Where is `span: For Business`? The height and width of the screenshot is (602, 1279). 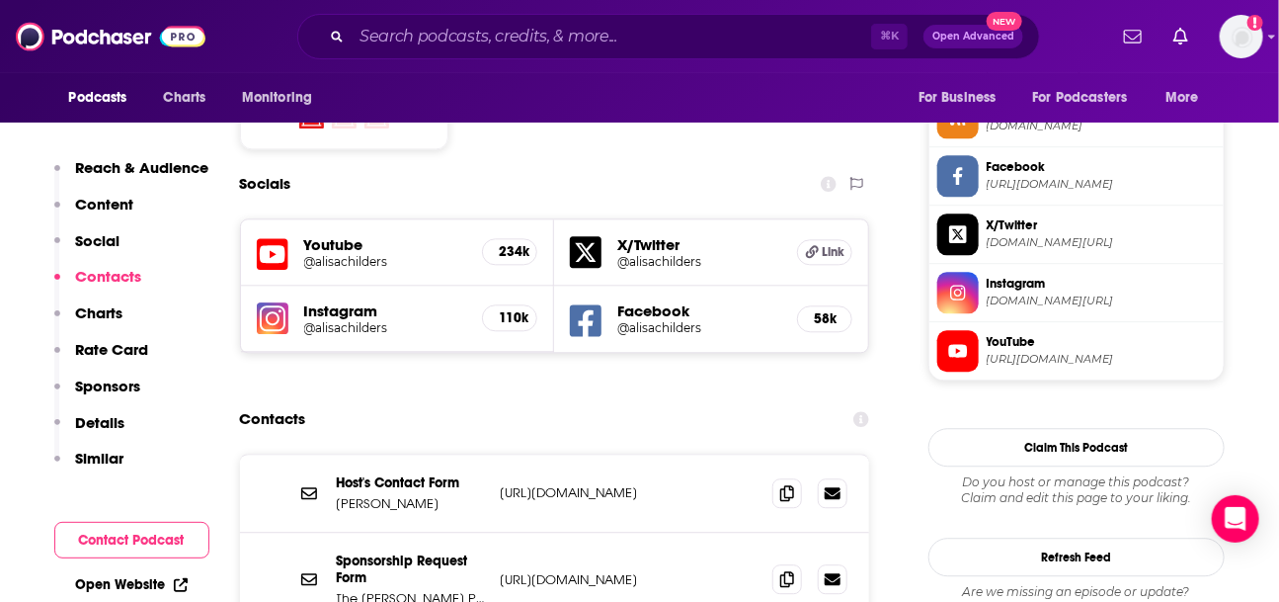 span: For Business is located at coordinates (957, 98).